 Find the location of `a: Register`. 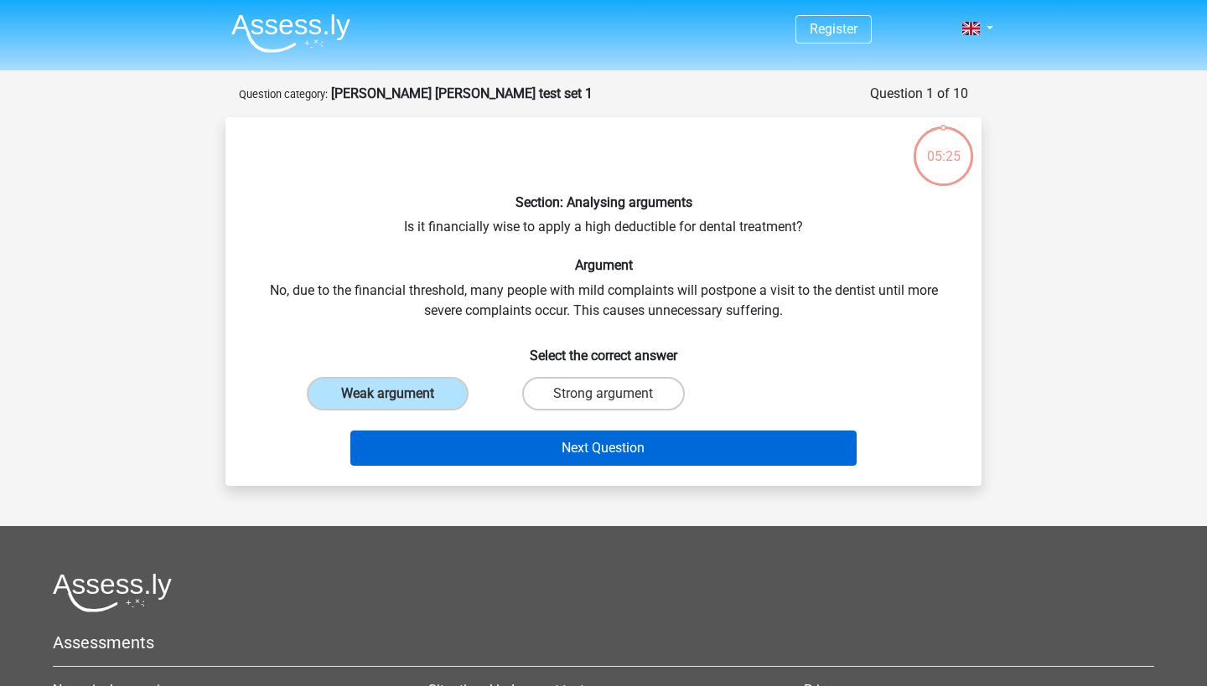

a: Register is located at coordinates (833, 28).